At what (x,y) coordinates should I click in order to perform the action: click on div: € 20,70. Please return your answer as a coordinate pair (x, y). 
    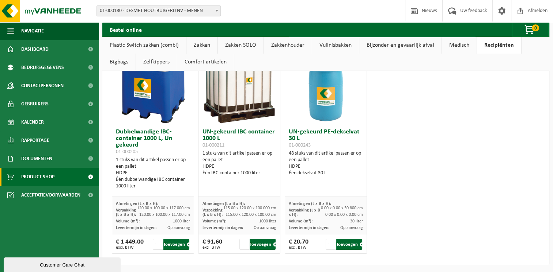
    Looking at the image, I should click on (298, 245).